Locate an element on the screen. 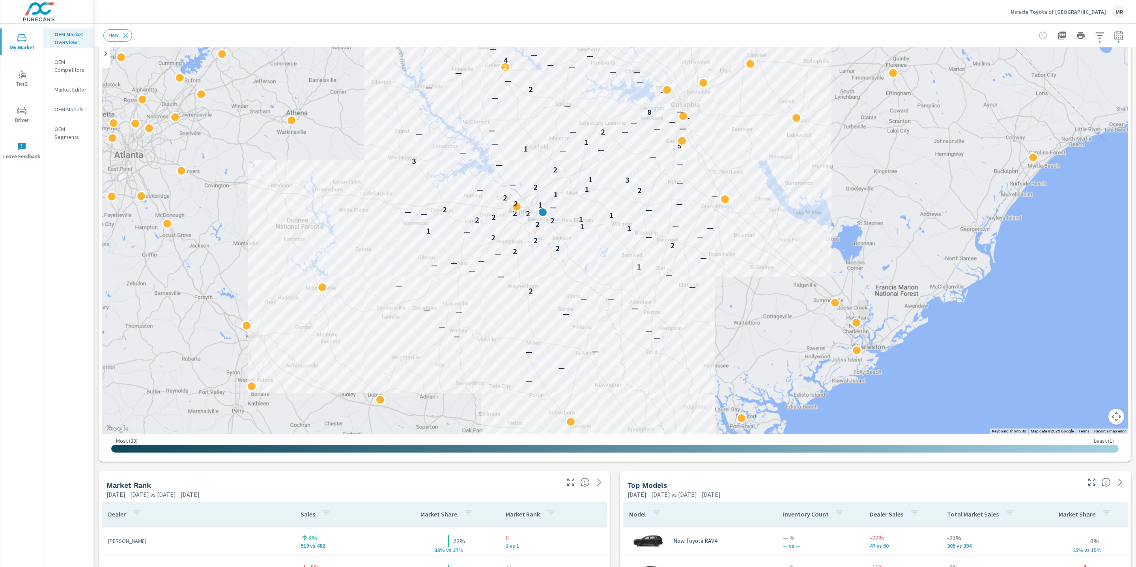 The image size is (1136, 567). div: nav menu is located at coordinates (22, 96).